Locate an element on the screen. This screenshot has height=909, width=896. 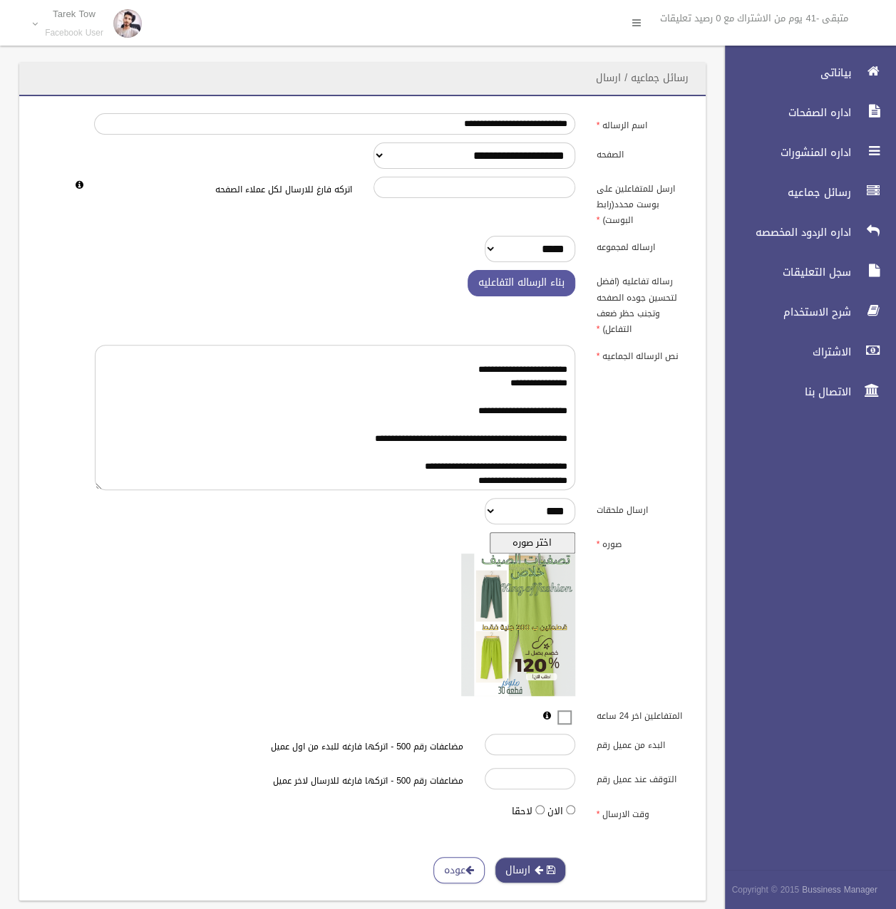
a: شرح الاستخدام is located at coordinates (804, 312).